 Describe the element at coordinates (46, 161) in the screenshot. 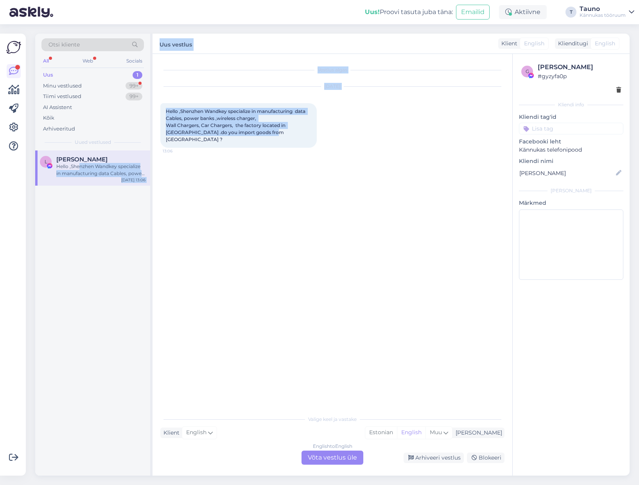

I see `span: L` at that location.